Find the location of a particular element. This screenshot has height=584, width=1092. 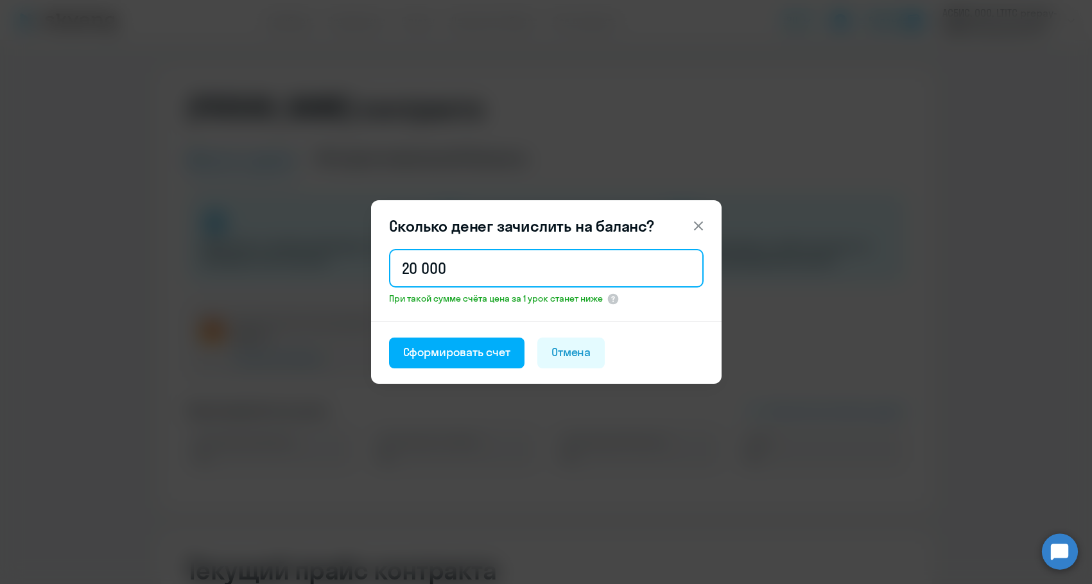

div: Отмена is located at coordinates (571, 353).